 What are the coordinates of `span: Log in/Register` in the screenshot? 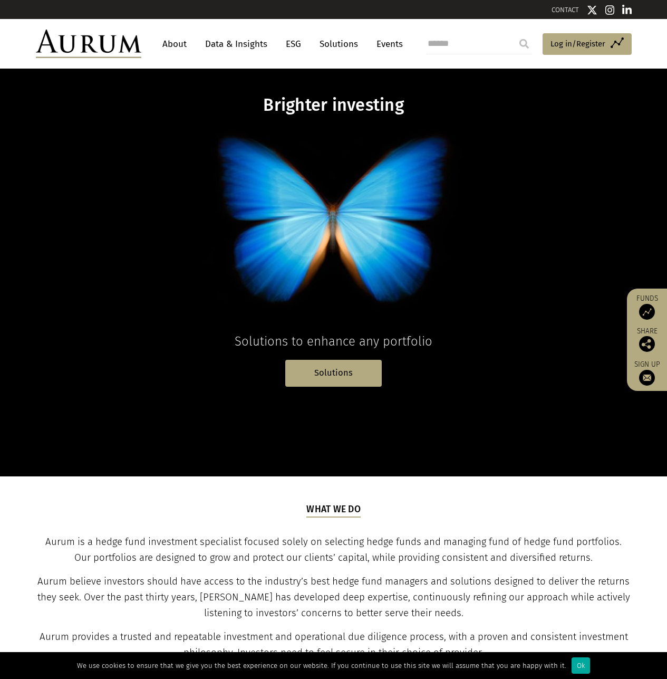 It's located at (578, 44).